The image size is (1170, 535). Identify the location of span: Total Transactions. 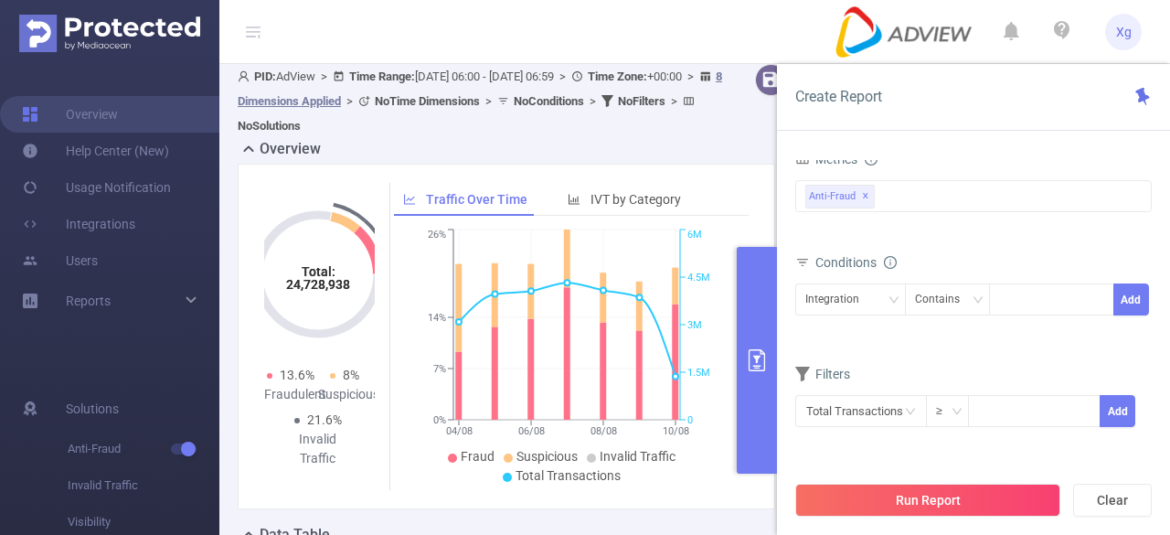
(568, 475).